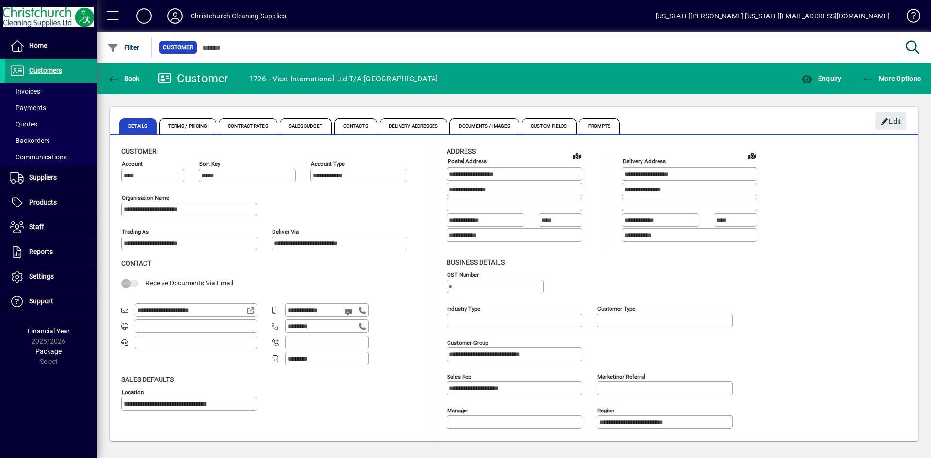 The image size is (931, 458). What do you see at coordinates (463, 274) in the screenshot?
I see `mat-label: GST Number` at bounding box center [463, 274].